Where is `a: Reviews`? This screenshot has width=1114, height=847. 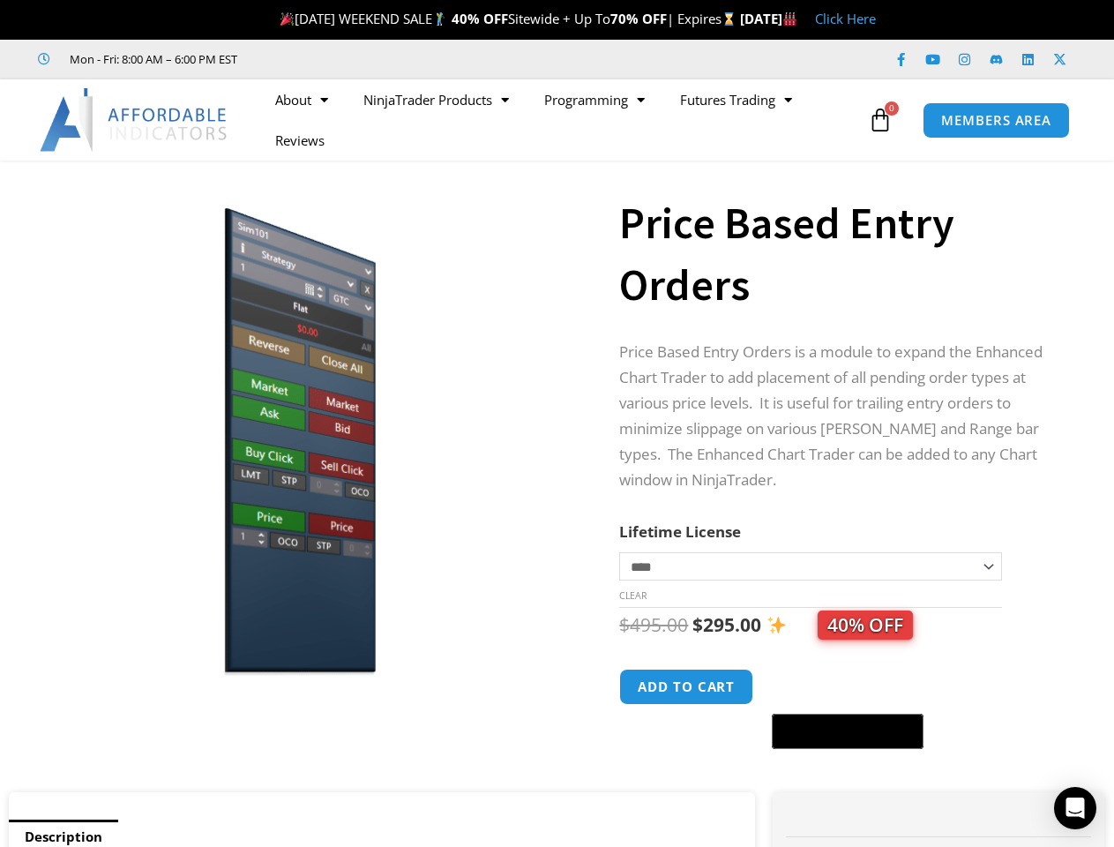 a: Reviews is located at coordinates (300, 140).